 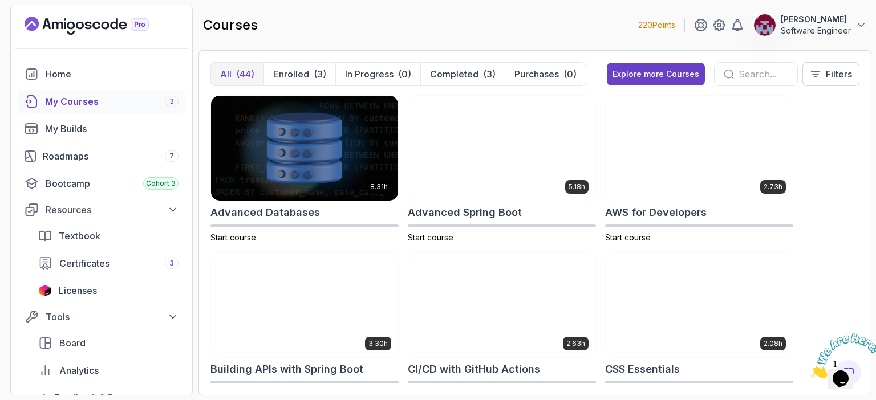 What do you see at coordinates (463, 74) in the screenshot?
I see `button: Completed(3)` at bounding box center [463, 74].